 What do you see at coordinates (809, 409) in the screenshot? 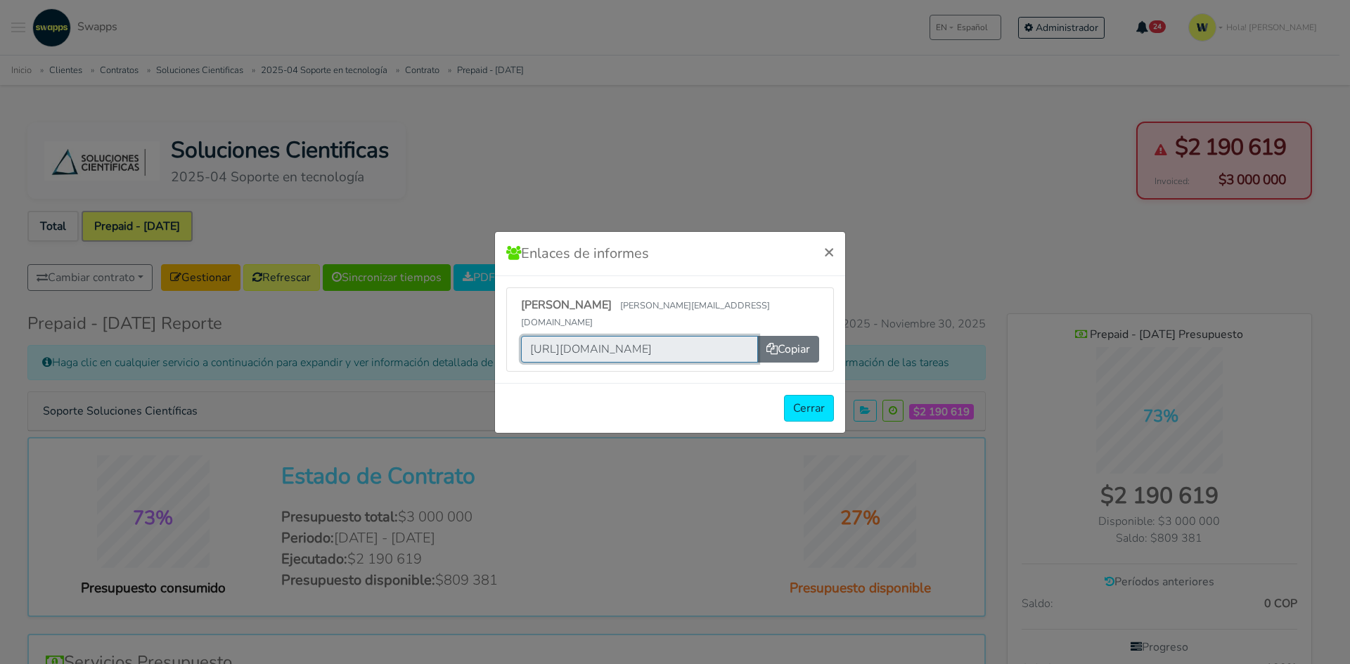
I see `button: Cerrar` at bounding box center [809, 409].